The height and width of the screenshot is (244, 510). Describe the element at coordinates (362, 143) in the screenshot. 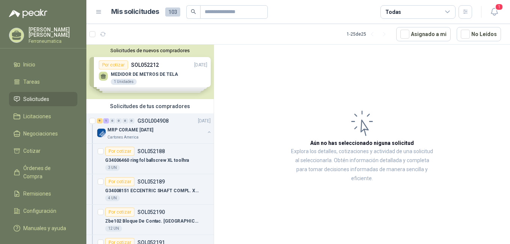

I see `h3: Aún no has seleccionado niguna solicitud` at that location.